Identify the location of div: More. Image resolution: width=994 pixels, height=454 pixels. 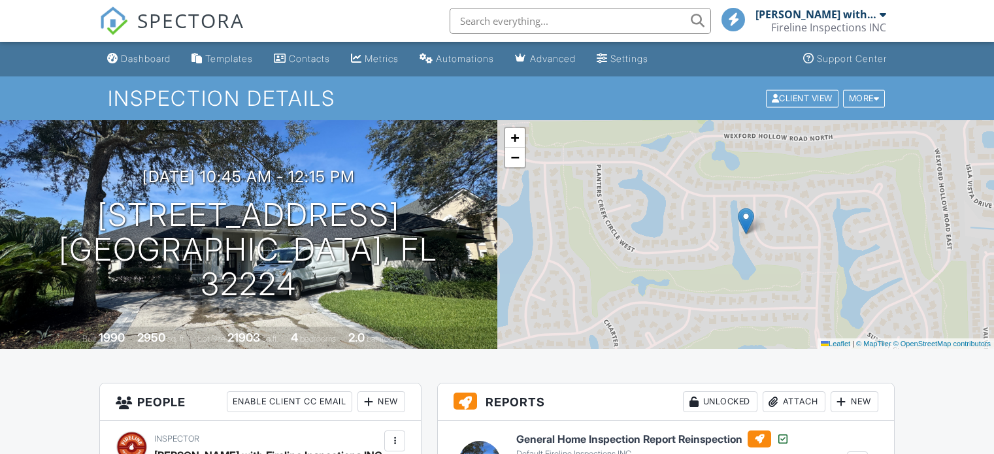
(864, 98).